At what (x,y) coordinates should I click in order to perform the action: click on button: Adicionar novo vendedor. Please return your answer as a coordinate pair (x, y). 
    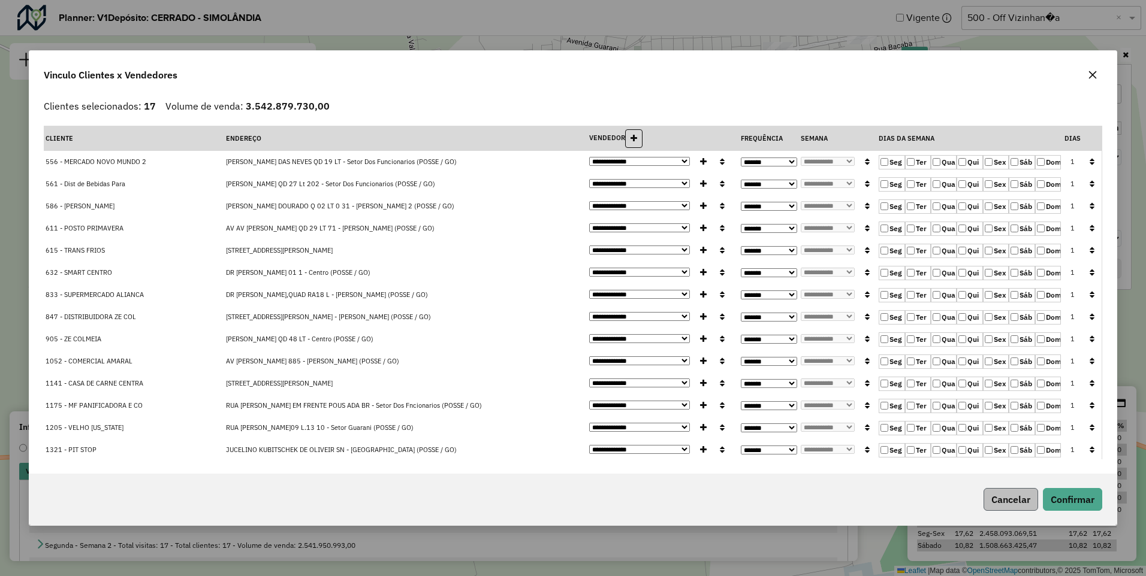
    Looking at the image, I should click on (633, 138).